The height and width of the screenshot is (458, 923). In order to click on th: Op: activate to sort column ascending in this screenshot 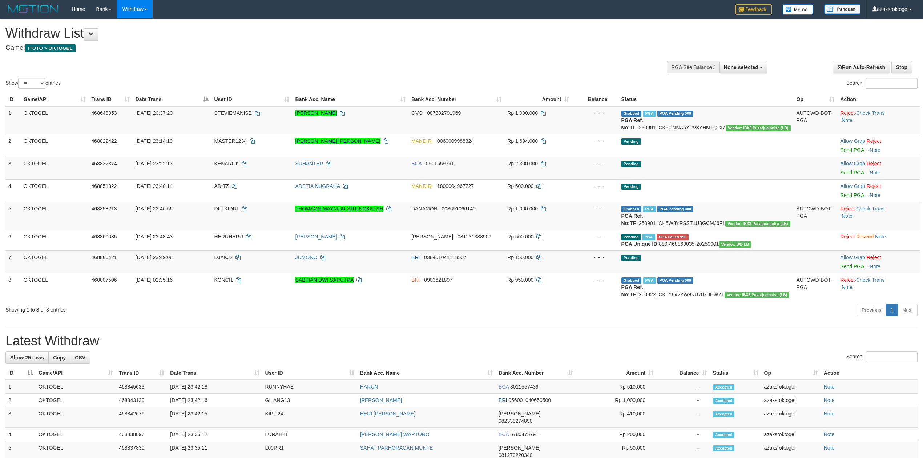, I will do `click(815, 99)`.